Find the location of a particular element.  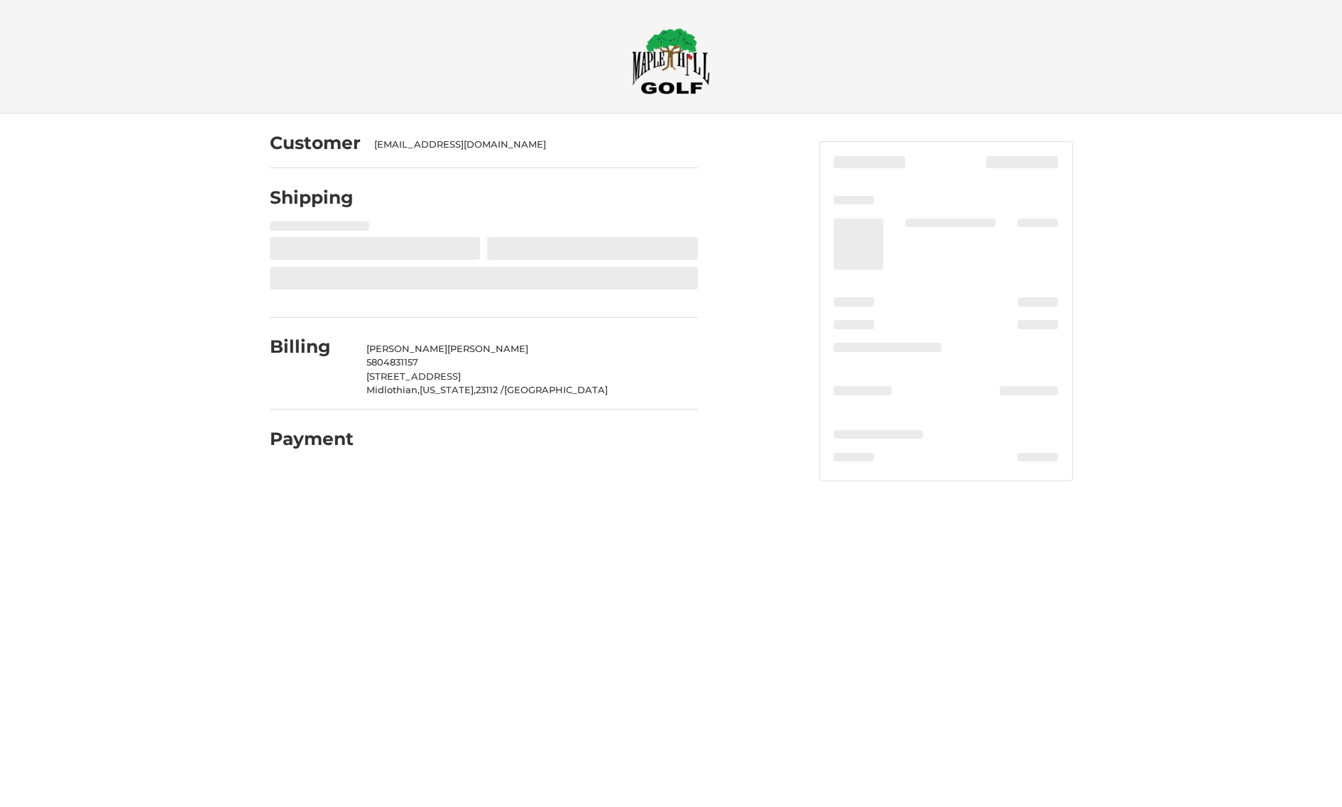

h2: Customer is located at coordinates (315, 143).